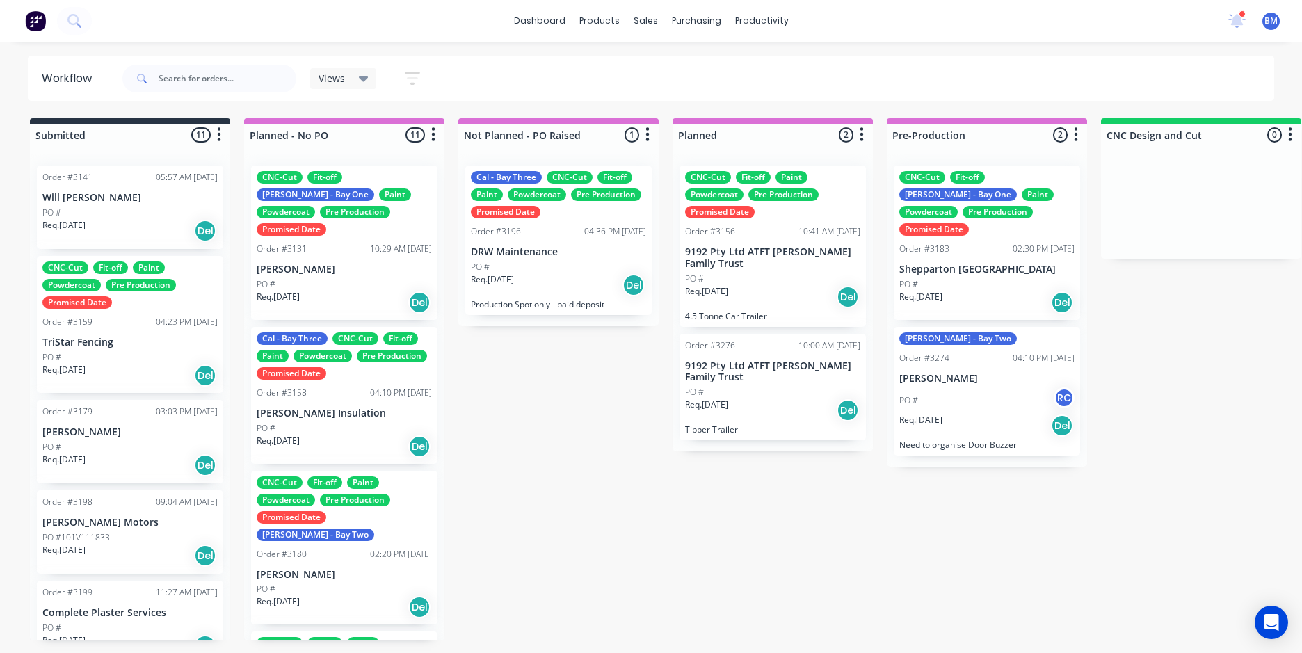  I want to click on p: TriStar Fencing, so click(130, 342).